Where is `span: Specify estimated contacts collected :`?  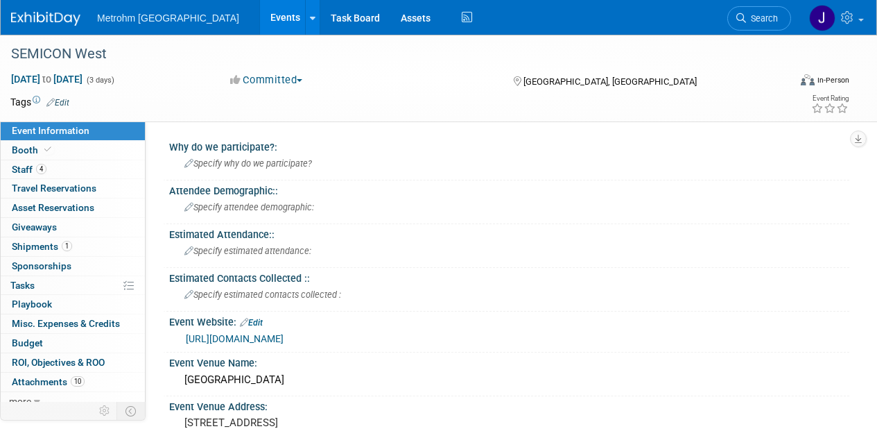 span: Specify estimated contacts collected : is located at coordinates (263, 294).